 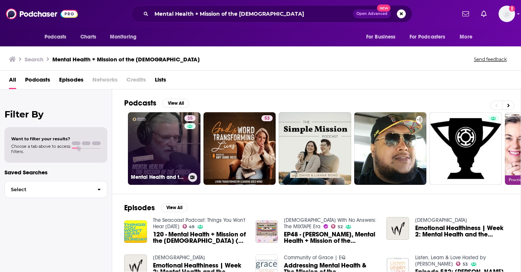 What do you see at coordinates (507, 14) in the screenshot?
I see `button: Show profile menu` at bounding box center [507, 14].